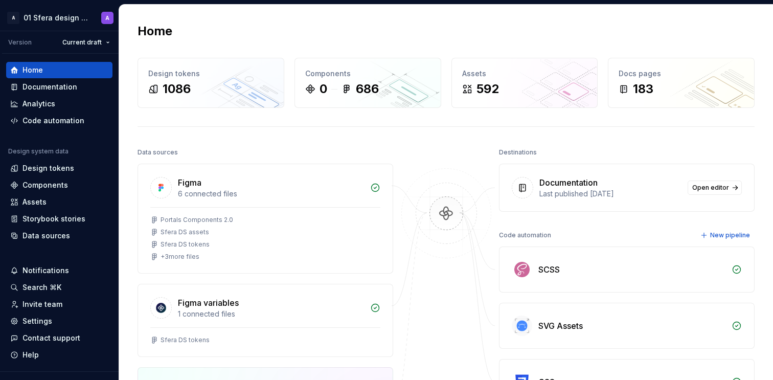 The width and height of the screenshot is (773, 380). I want to click on a: Figma6 connected filesPortals Components 2.0Sfera DS assetsSfera DS tokens+3more files, so click(265, 218).